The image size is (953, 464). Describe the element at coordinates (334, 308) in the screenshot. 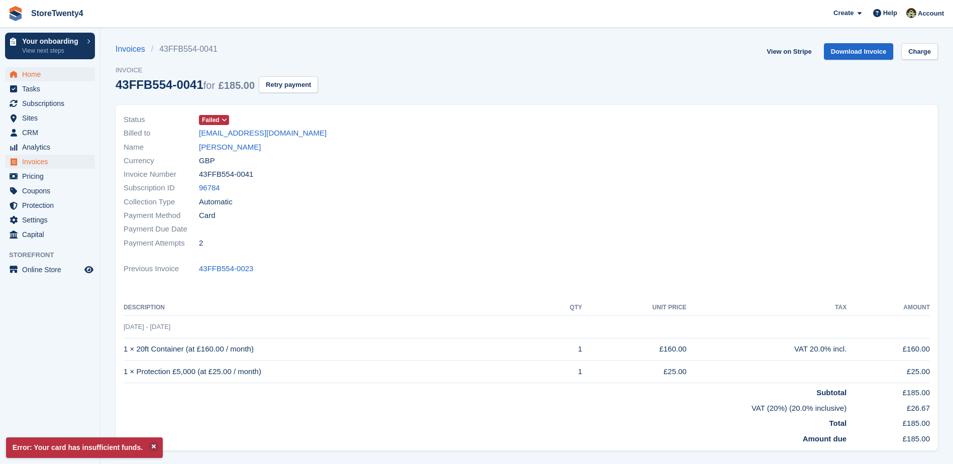

I see `th: Description` at that location.